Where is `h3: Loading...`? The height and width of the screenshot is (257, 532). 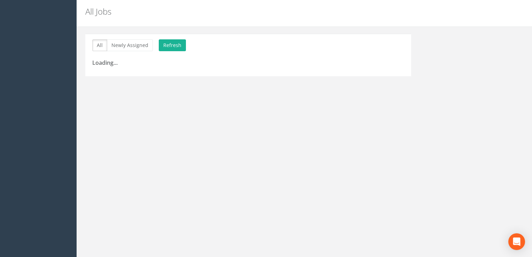
h3: Loading... is located at coordinates (248, 63).